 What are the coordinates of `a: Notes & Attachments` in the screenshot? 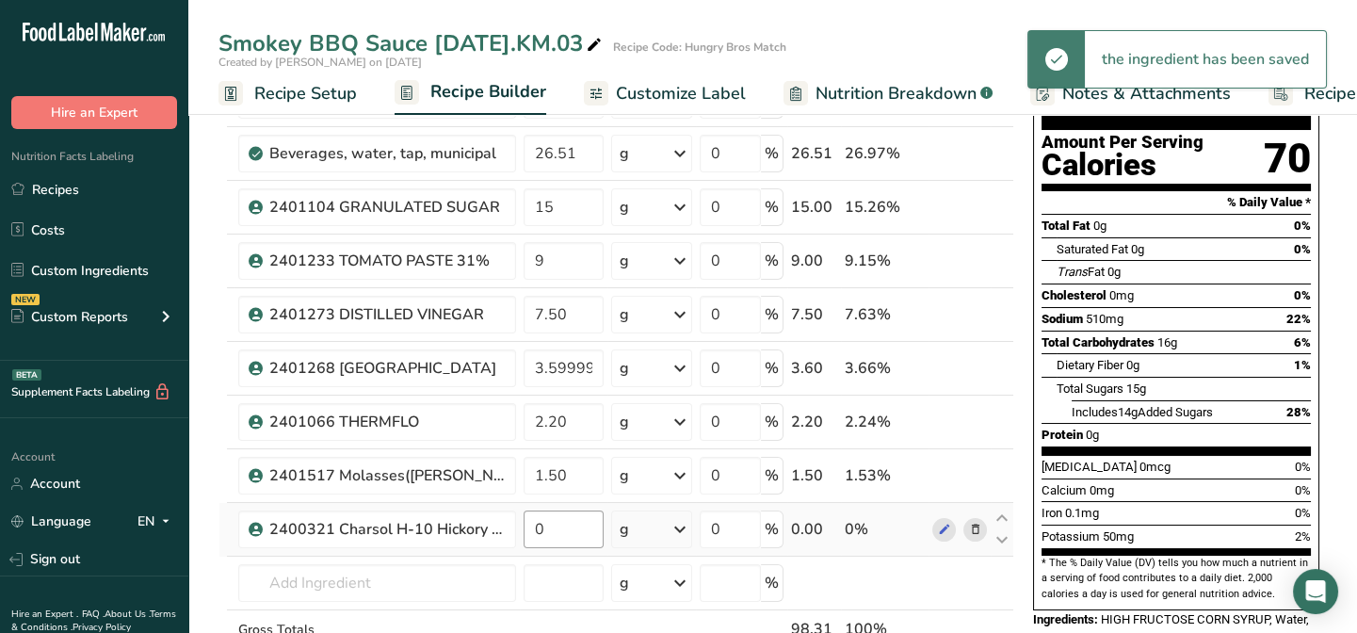 It's located at (1130, 93).